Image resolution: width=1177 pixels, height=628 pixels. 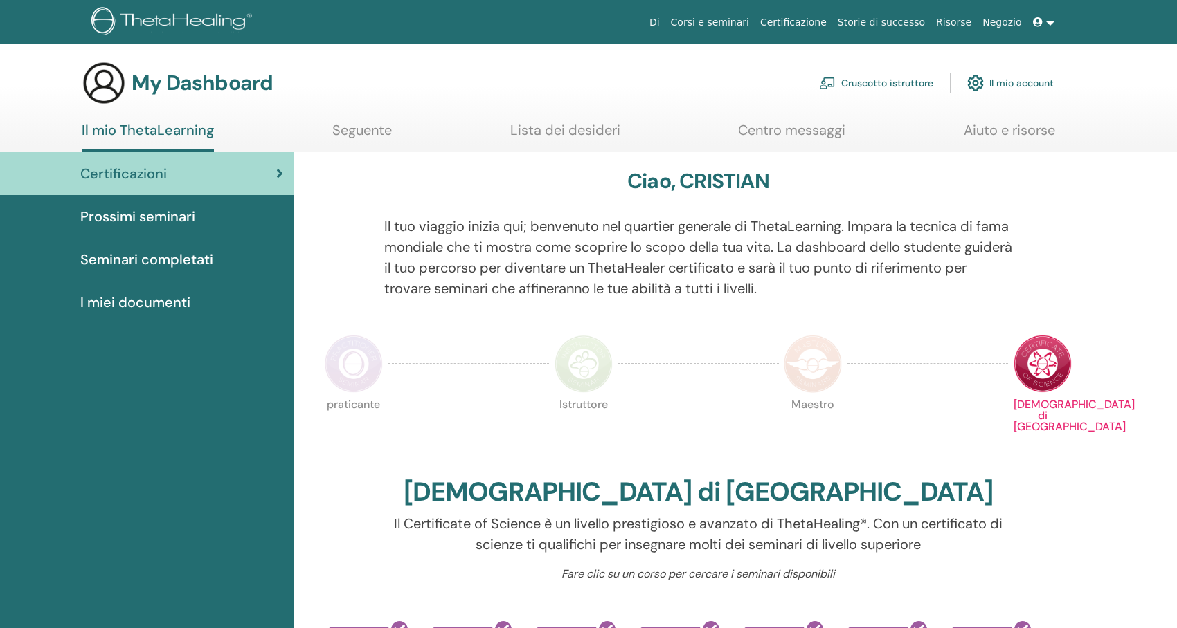 What do you see at coordinates (583, 428) in the screenshot?
I see `p: Istruttore` at bounding box center [583, 428].